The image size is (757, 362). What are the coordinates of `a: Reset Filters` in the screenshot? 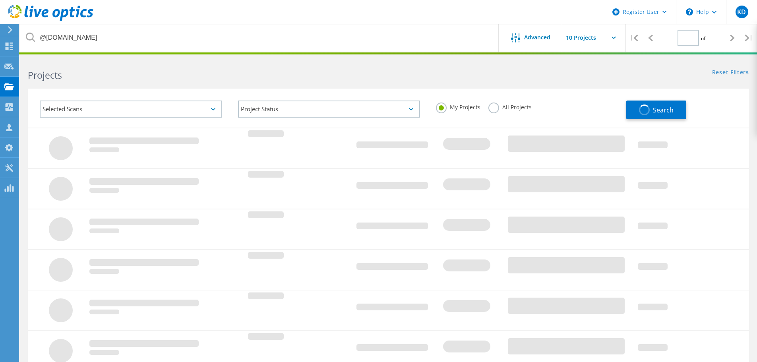 It's located at (730, 73).